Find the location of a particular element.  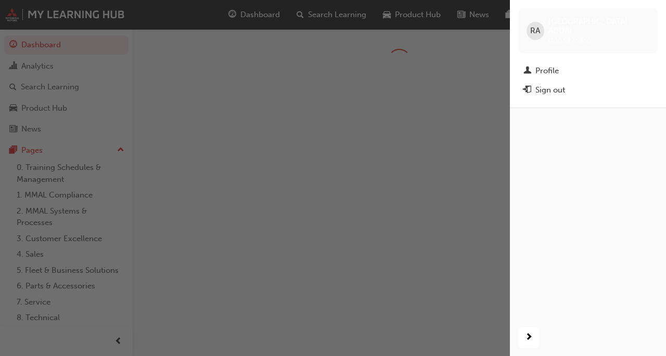

span: 0005876860 is located at coordinates (570, 40).